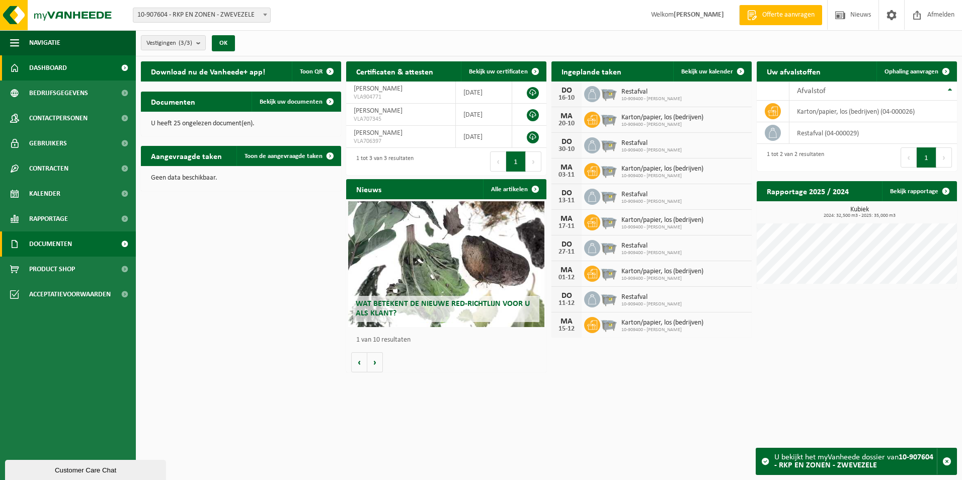 The width and height of the screenshot is (962, 480). Describe the element at coordinates (449, 340) in the screenshot. I see `p: 1 van 10 resultaten` at that location.